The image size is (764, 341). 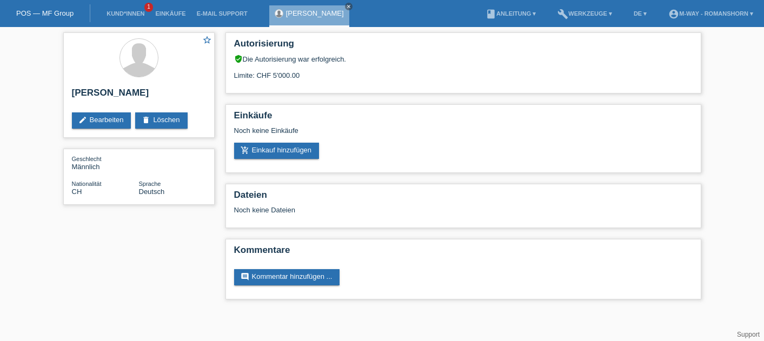 I want to click on a: POS — MF Group, so click(x=45, y=13).